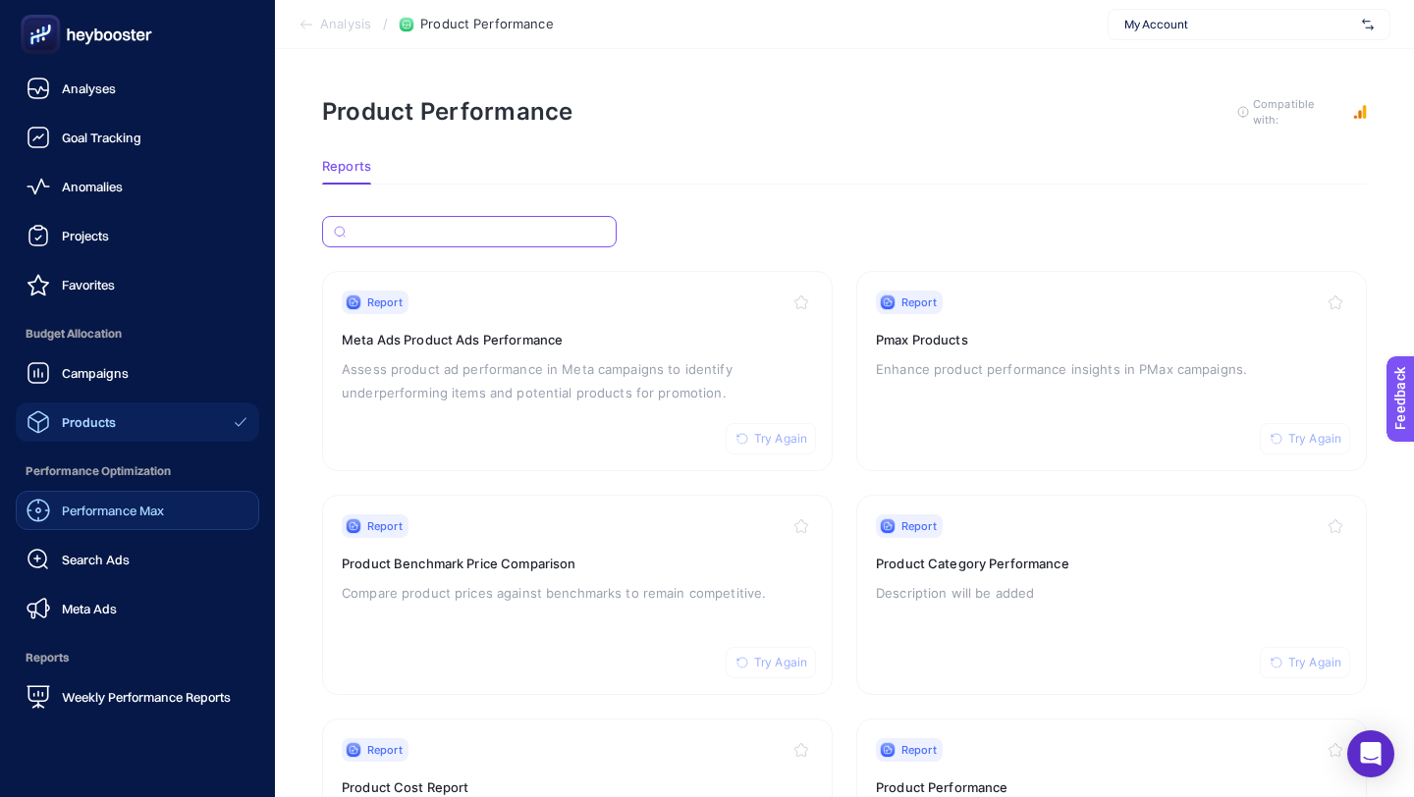 Image resolution: width=1414 pixels, height=797 pixels. I want to click on h3: Pmax Products, so click(1111, 340).